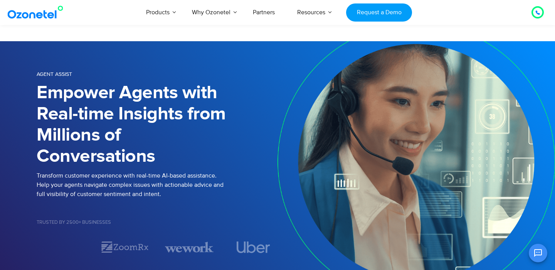 This screenshot has height=270, width=555. Describe the element at coordinates (125, 247) in the screenshot. I see `div: 2 / 7` at that location.